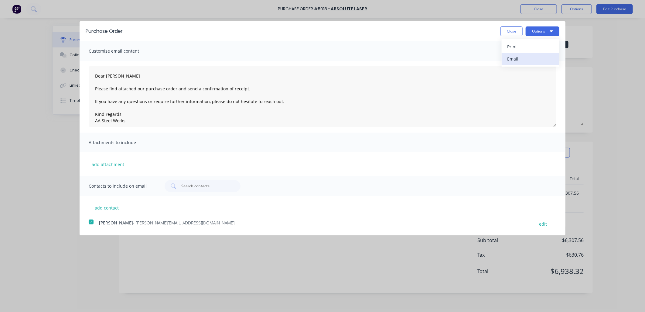  What do you see at coordinates (122, 51) in the screenshot?
I see `span: Customise email content` at bounding box center [122, 51].